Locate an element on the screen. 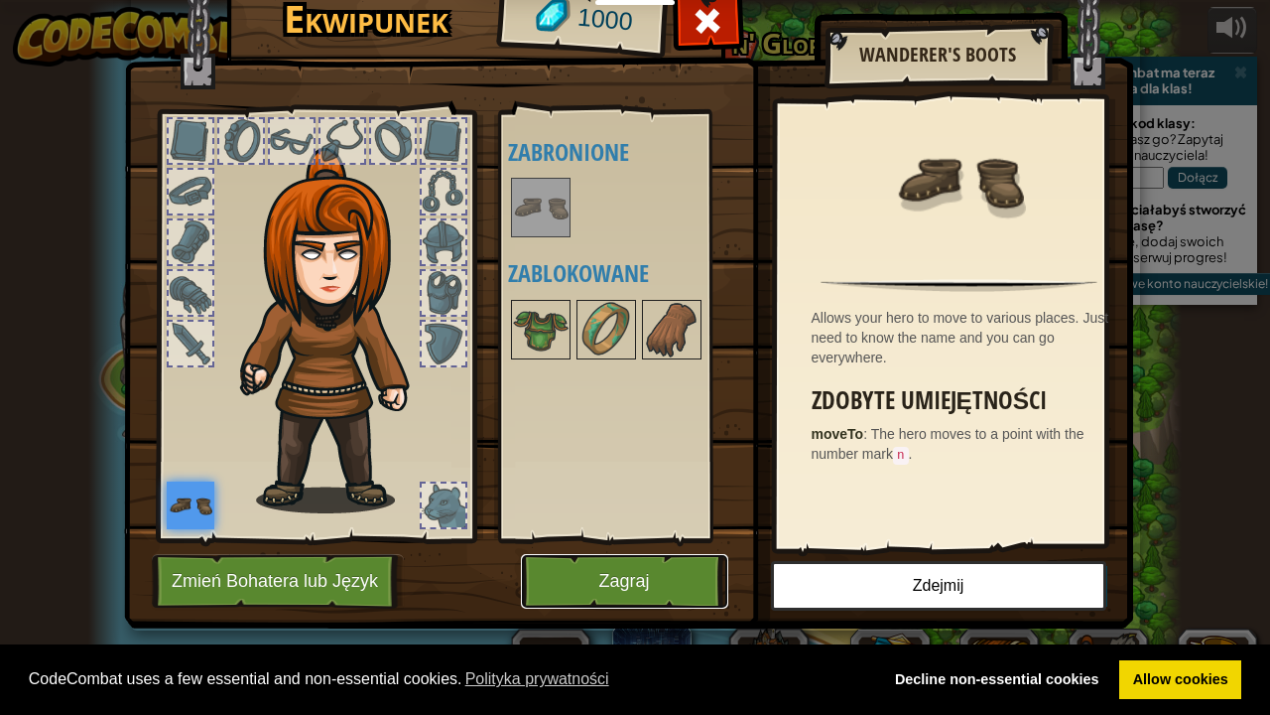  h3: Zdobyte umiejętności is located at coordinates (965, 400).